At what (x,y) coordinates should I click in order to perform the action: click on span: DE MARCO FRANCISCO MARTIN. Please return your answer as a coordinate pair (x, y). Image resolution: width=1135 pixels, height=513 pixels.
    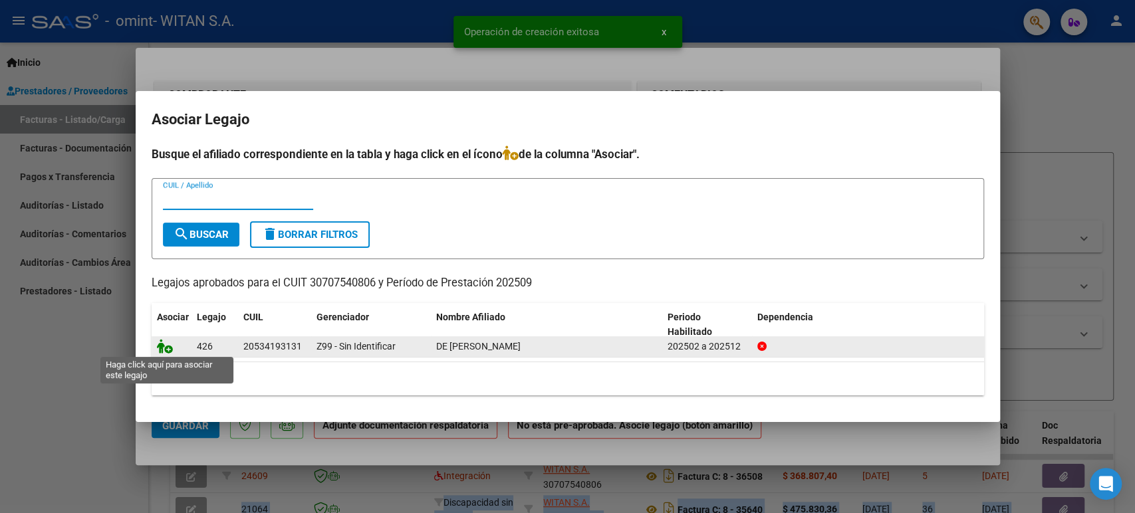
    Looking at the image, I should click on (478, 346).